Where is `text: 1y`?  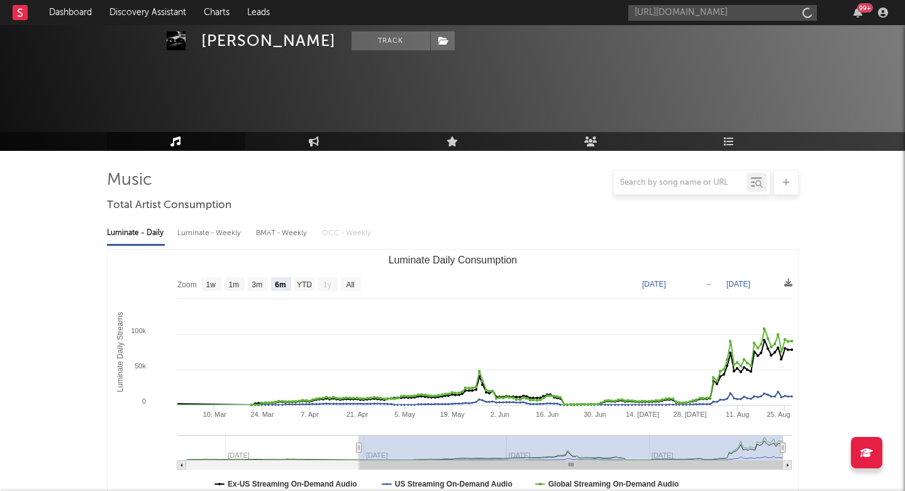
text: 1y is located at coordinates (327, 285).